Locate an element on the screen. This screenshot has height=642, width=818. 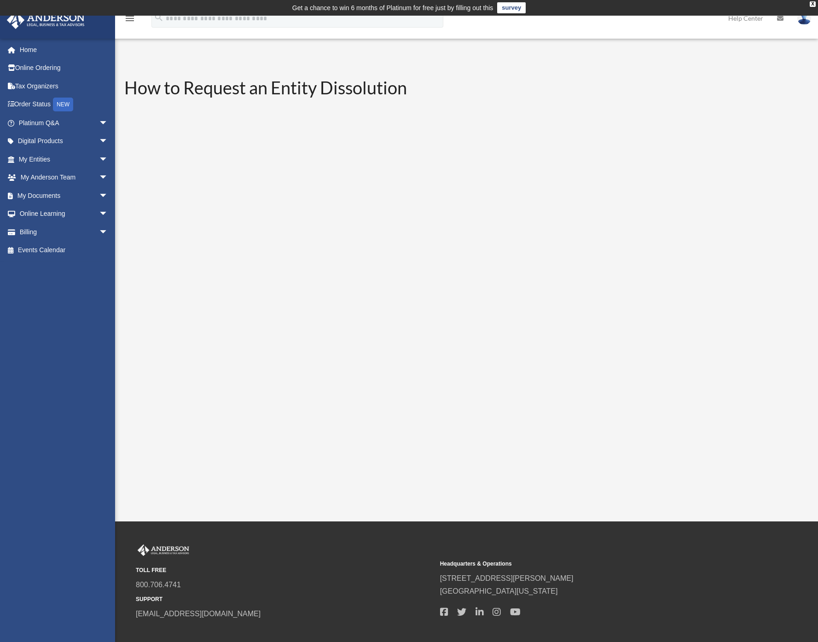
small: TOLL FREE is located at coordinates (284, 570).